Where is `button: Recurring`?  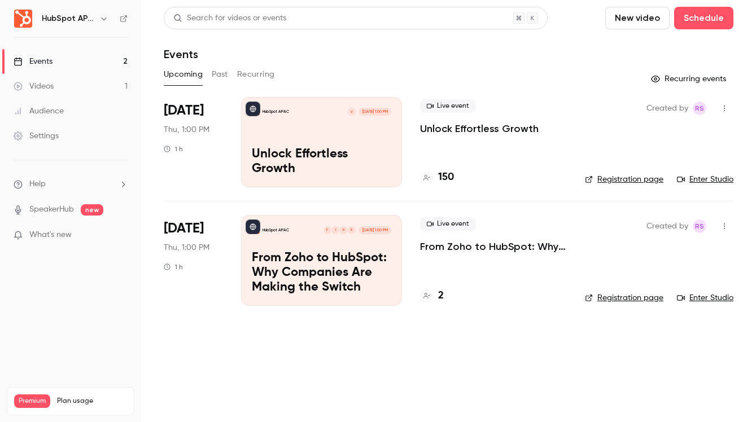
button: Recurring is located at coordinates (256, 75).